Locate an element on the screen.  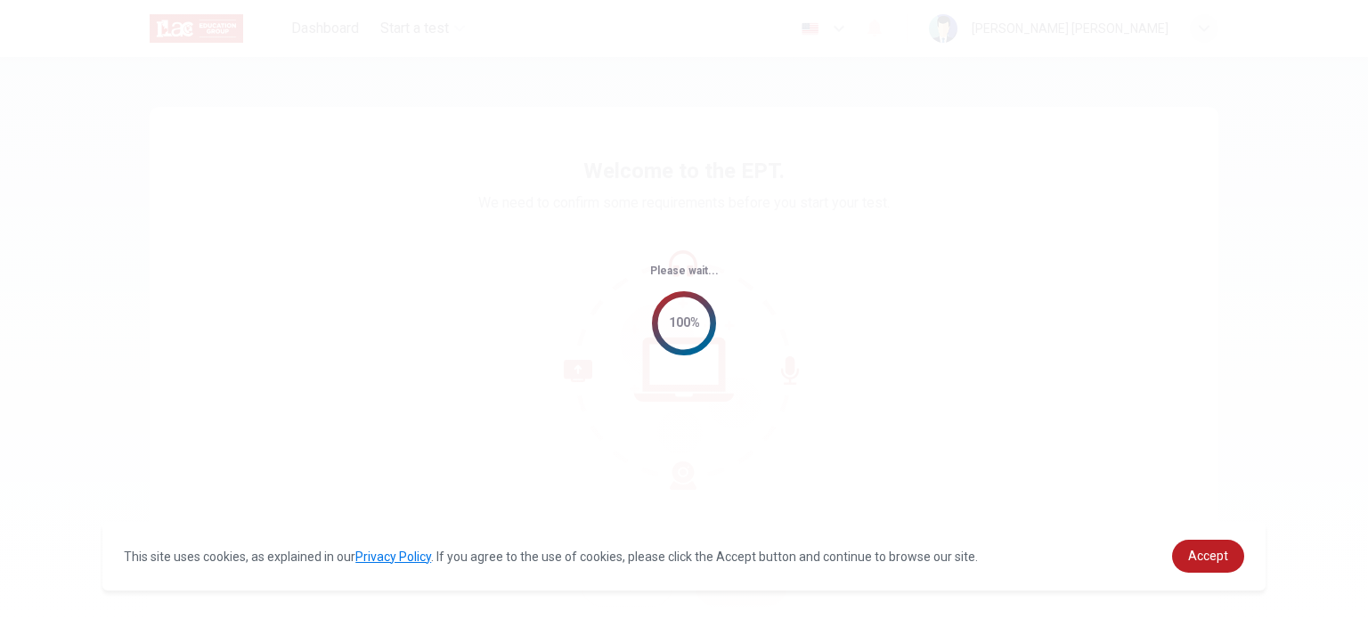
div: cookieconsent is located at coordinates (684, 556).